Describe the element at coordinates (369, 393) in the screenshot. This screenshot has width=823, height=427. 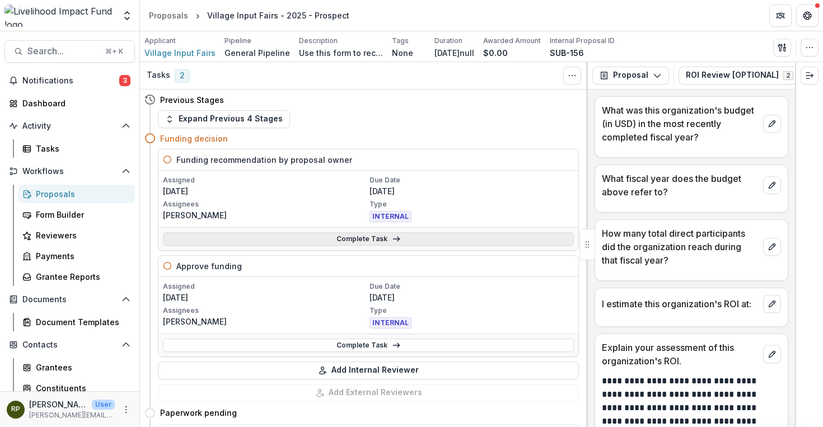
I see `button: Add External Reviewers` at that location.